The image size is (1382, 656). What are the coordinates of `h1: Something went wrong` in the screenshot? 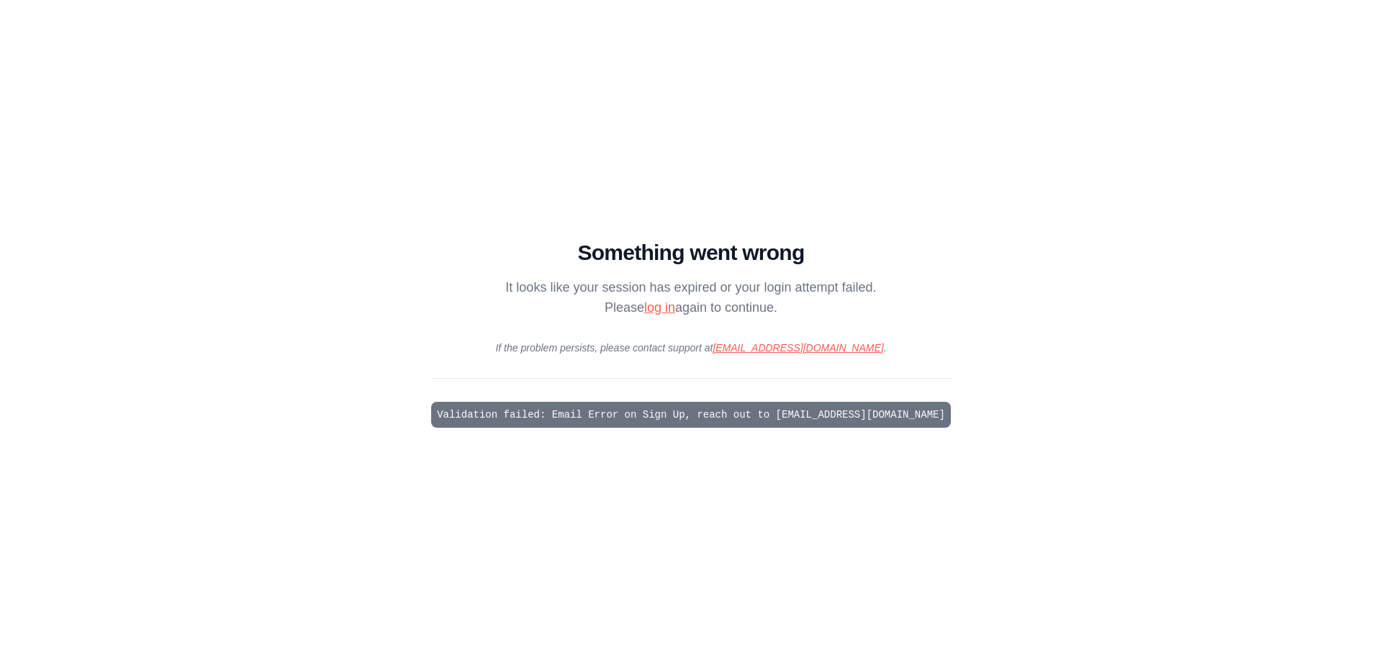 It's located at (691, 253).